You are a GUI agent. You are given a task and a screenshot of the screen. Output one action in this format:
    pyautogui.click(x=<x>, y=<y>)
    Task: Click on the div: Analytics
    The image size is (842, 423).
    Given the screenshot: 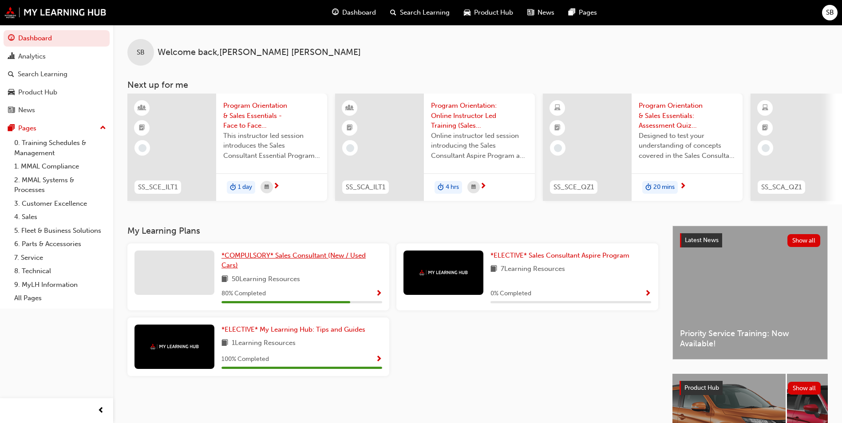 What is the action you would take?
    pyautogui.click(x=32, y=56)
    